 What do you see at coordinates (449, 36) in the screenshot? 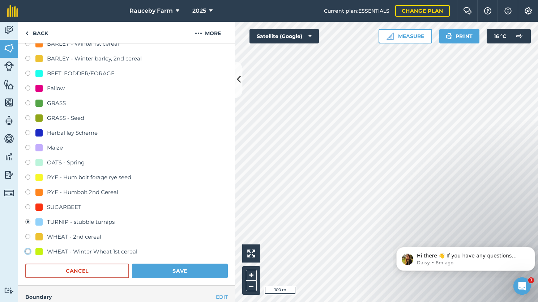
I see `img: svg+xml;base64,PHN2ZyB4bWxucz0iaHR0cDovL3d3dy53My5vcmcvMjAwMC9zdmciIHdpZHRoPSIxOSIgaGVpZ2h0PSIyNC...` at bounding box center [449, 36].